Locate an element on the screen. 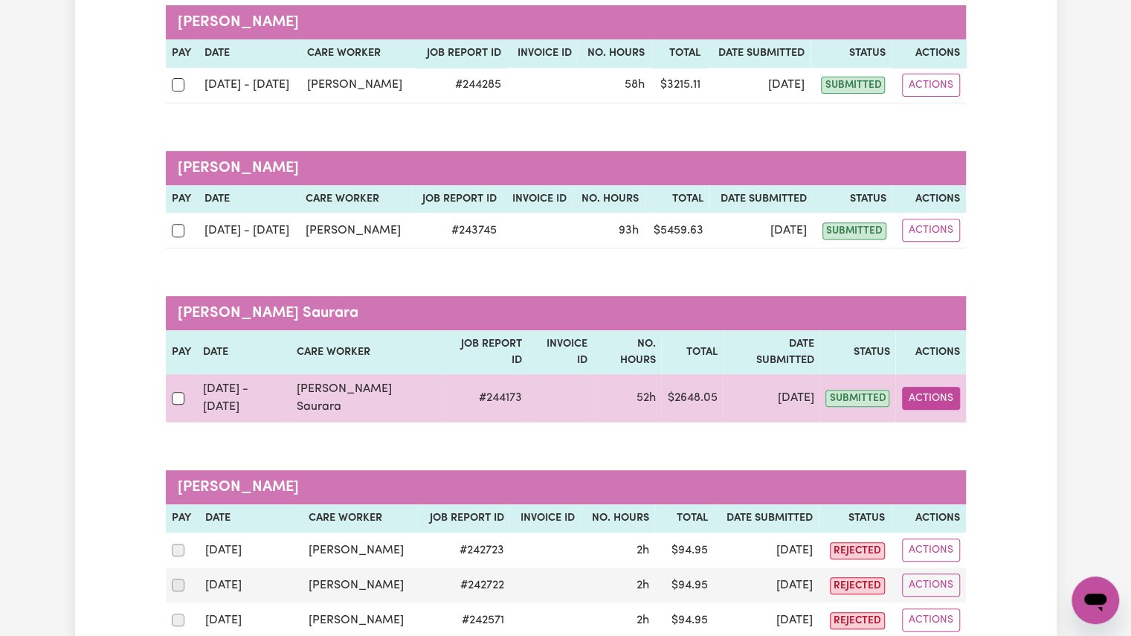 The image size is (1131, 636). td: # 244173 is located at coordinates (486, 398).